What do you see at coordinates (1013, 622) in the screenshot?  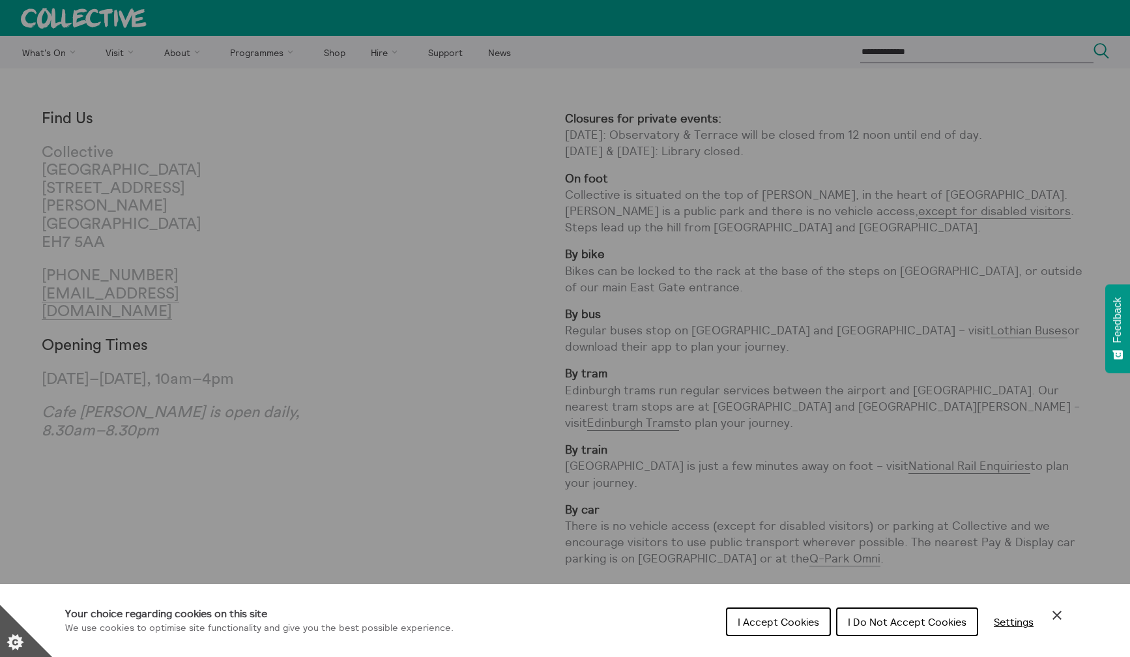 I see `span: Settings` at bounding box center [1013, 622].